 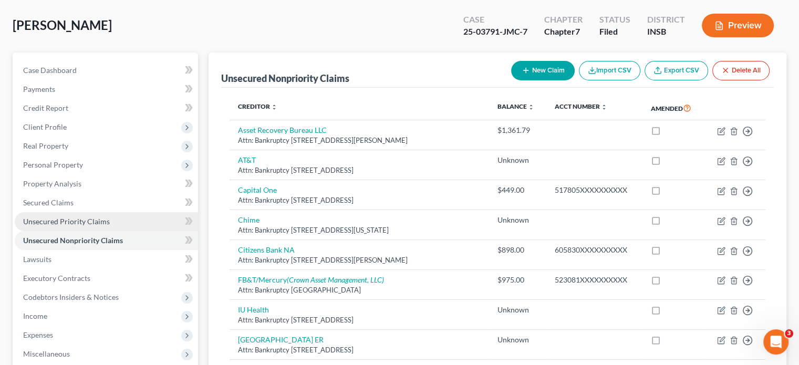 What do you see at coordinates (106, 89) in the screenshot?
I see `a: Payments` at bounding box center [106, 89].